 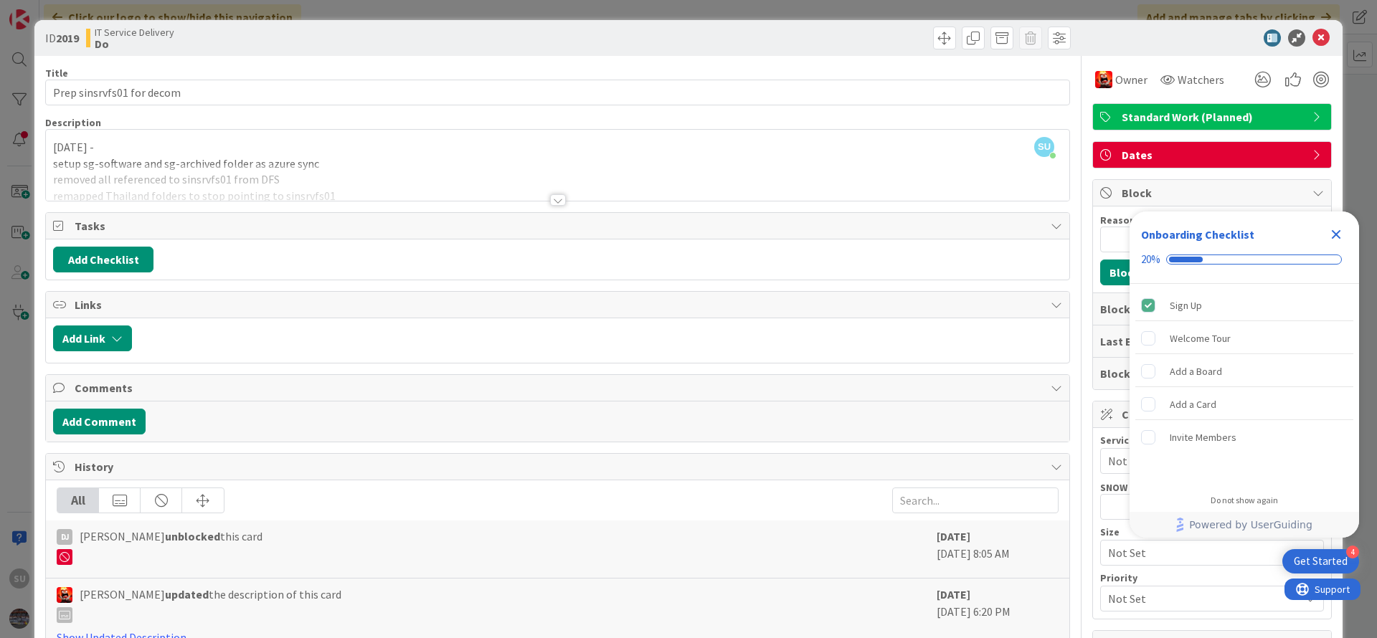 What do you see at coordinates (1244, 371) in the screenshot?
I see `div: Add a Board is incomplete.` at bounding box center [1244, 371].